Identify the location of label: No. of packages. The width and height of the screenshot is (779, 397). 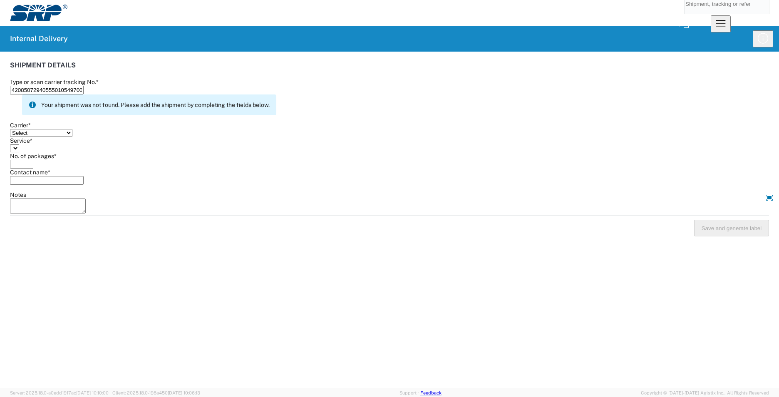
(33, 156).